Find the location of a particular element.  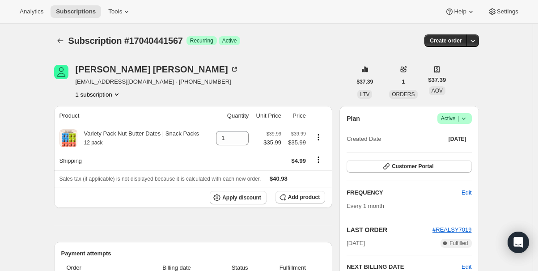

span: Settings is located at coordinates (508, 12).